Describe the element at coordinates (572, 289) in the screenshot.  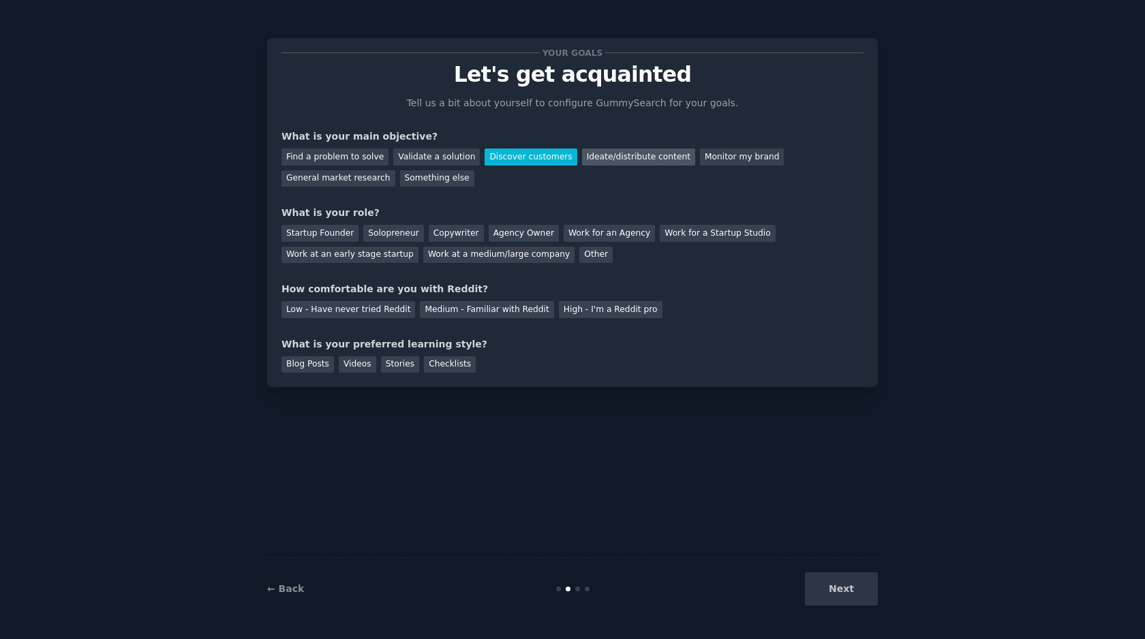
I see `div: How comfortable are you with Reddit?` at that location.